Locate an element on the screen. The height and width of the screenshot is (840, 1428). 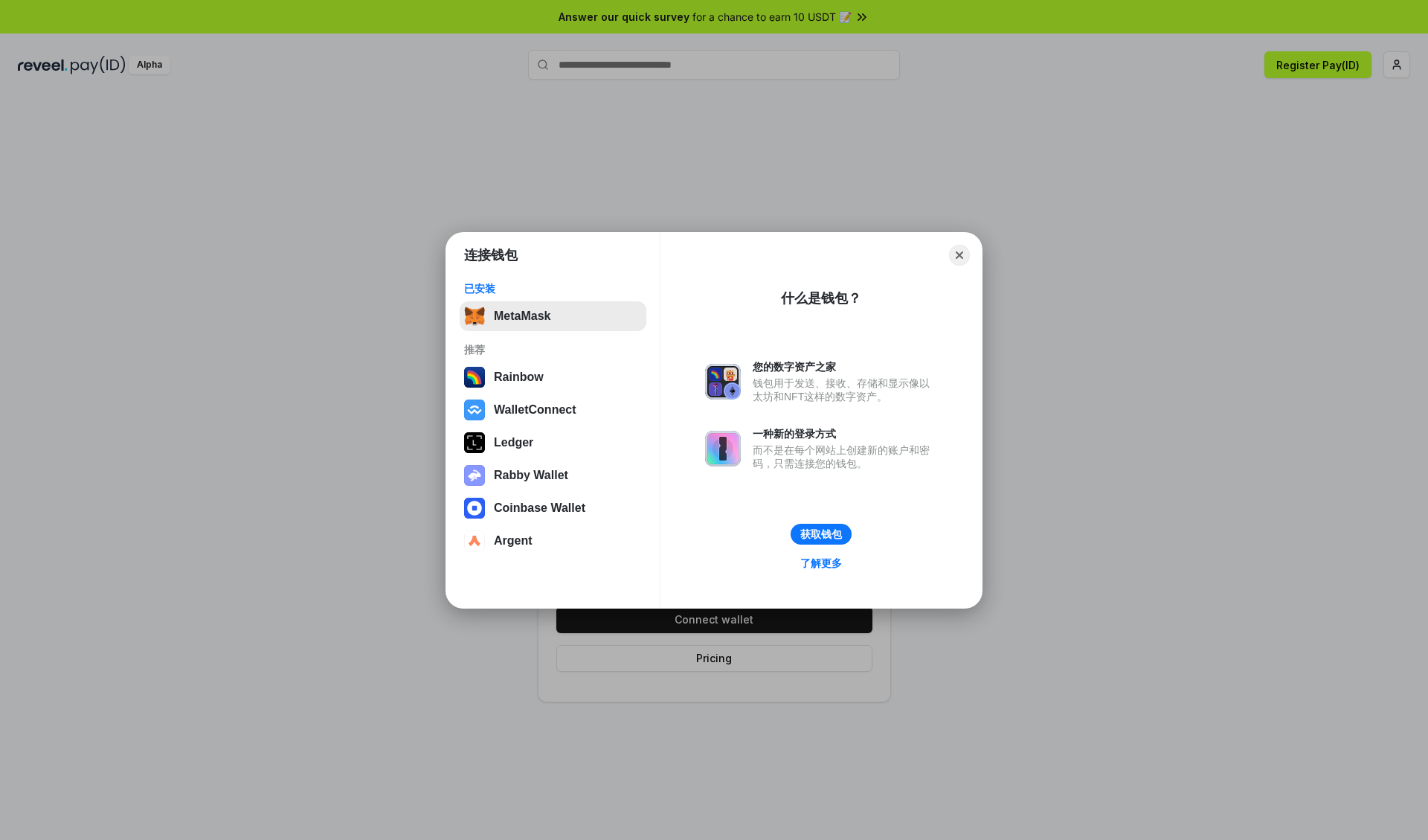
div: 获取钱包 is located at coordinates (821, 534).